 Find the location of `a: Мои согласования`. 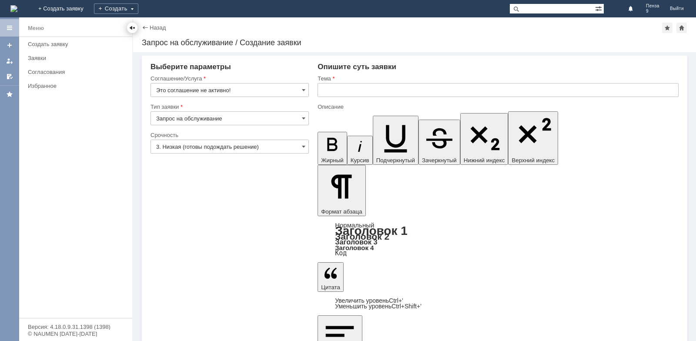

a: Мои согласования is located at coordinates (10, 77).